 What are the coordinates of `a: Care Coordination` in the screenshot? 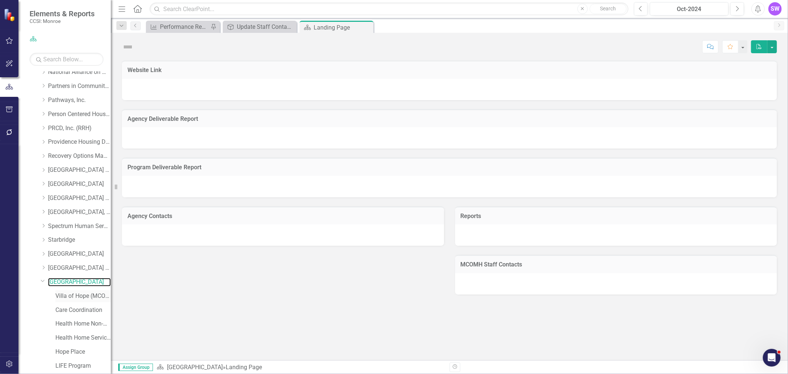 It's located at (83, 310).